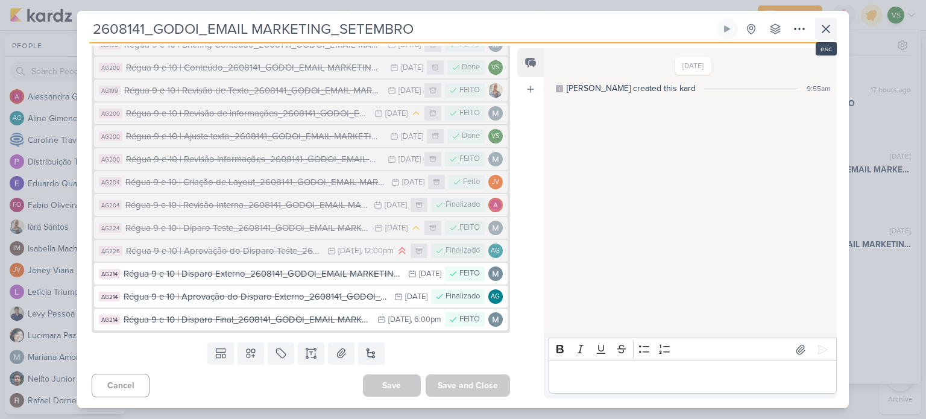 The width and height of the screenshot is (926, 419). Describe the element at coordinates (496, 182) in the screenshot. I see `div: Joney Viana` at that location.